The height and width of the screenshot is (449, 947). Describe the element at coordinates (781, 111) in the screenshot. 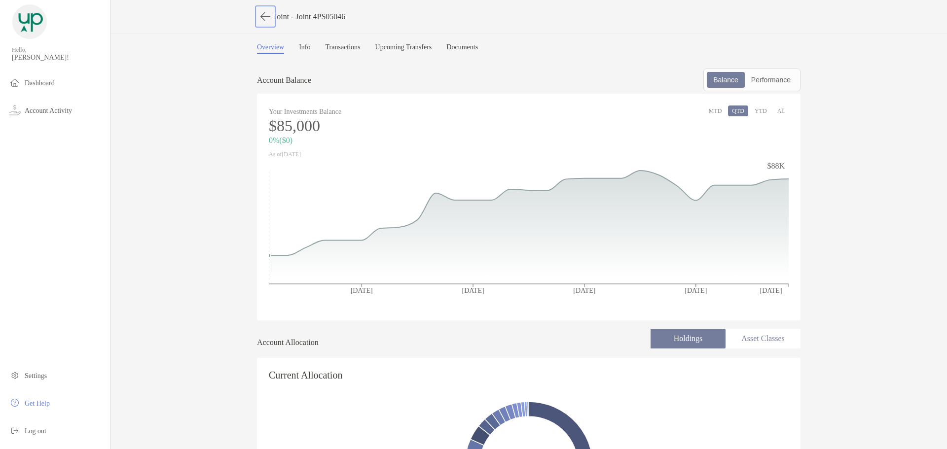

I see `button: All` at that location.